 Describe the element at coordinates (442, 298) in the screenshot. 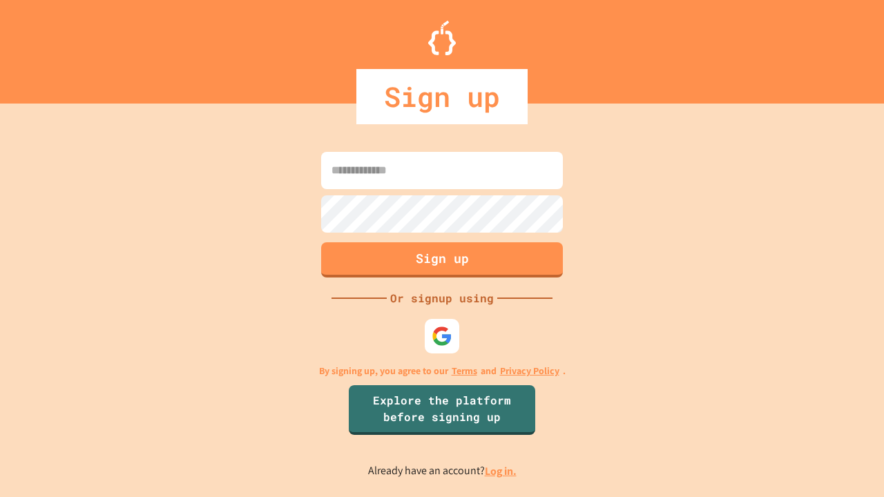

I see `div: Or signup using` at that location.